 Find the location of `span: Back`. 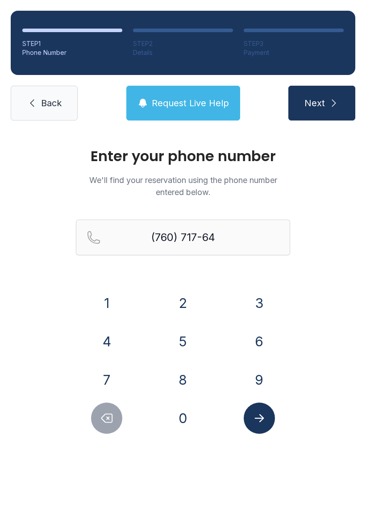

span: Back is located at coordinates (51, 103).